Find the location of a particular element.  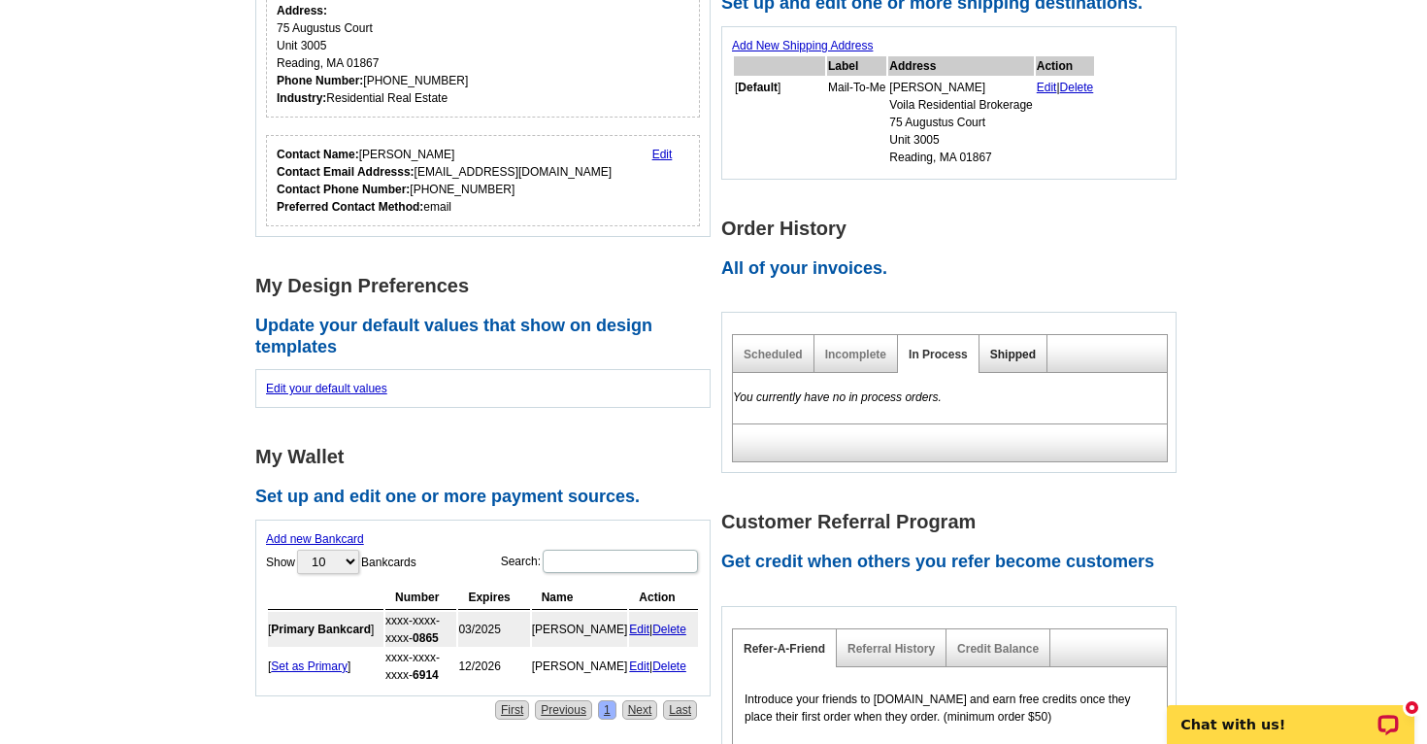

a: In Process is located at coordinates (938, 354).